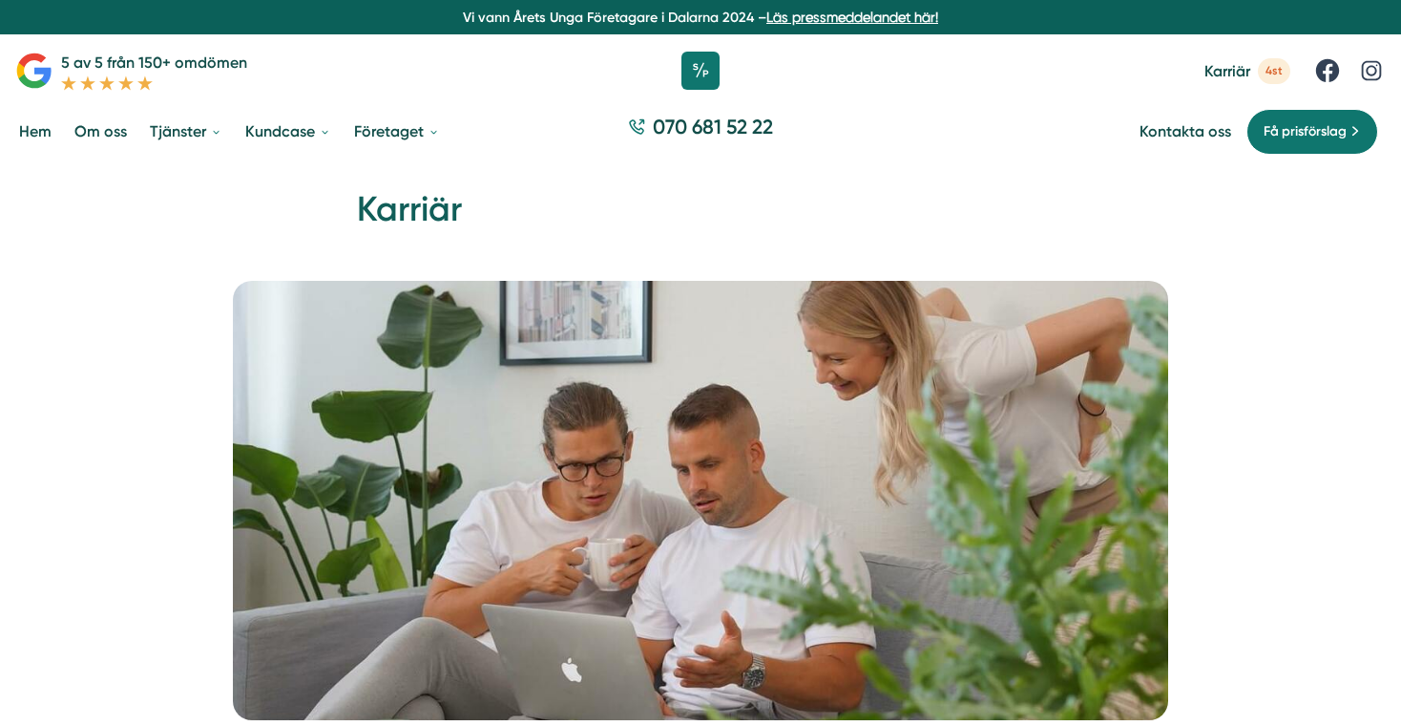  What do you see at coordinates (288, 131) in the screenshot?
I see `a: Kundcase` at bounding box center [288, 131].